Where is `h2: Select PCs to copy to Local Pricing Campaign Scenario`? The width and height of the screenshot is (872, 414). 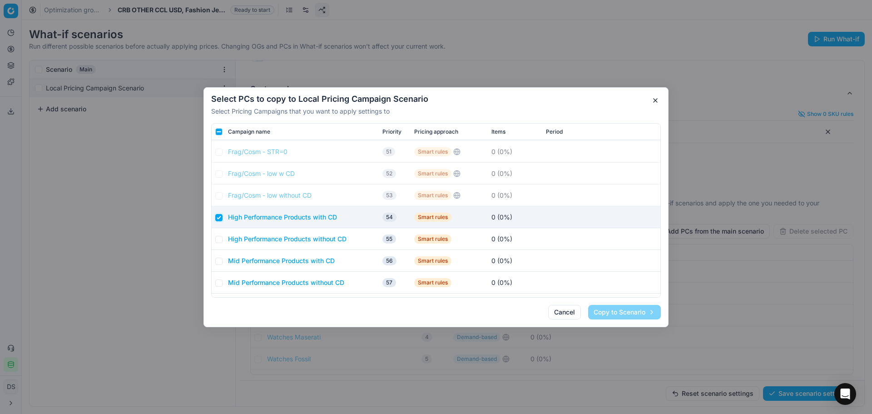 h2: Select PCs to copy to Local Pricing Campaign Scenario is located at coordinates (436, 99).